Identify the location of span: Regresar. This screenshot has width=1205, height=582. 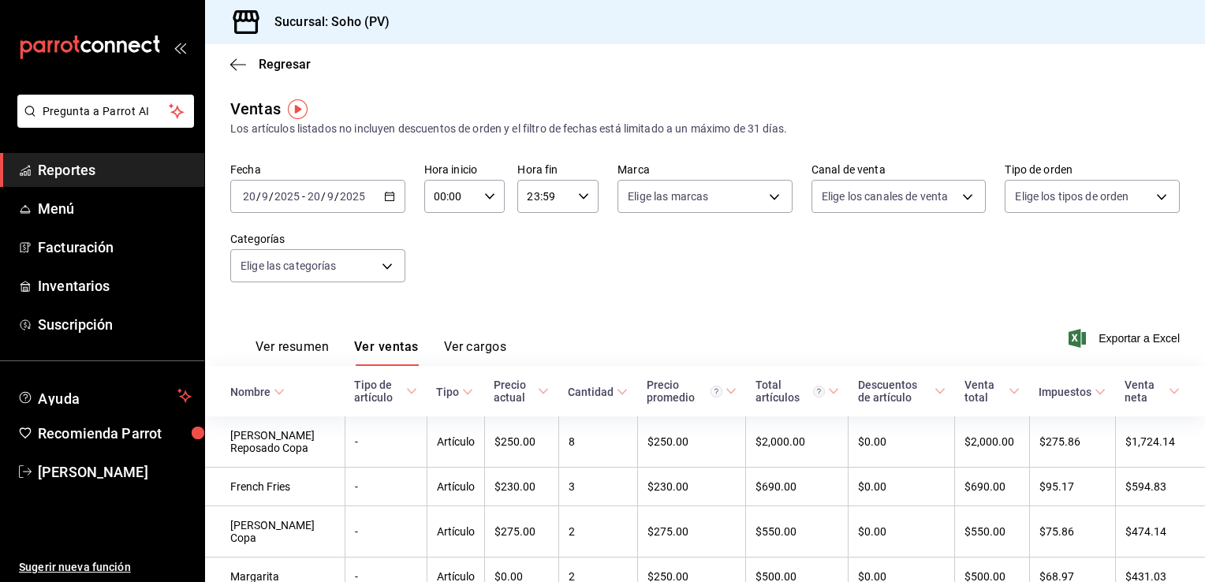
(285, 64).